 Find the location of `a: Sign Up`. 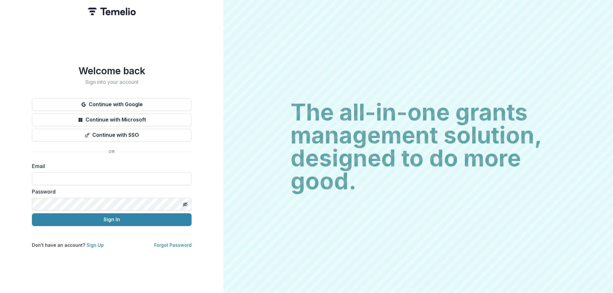

a: Sign Up is located at coordinates (95, 245).